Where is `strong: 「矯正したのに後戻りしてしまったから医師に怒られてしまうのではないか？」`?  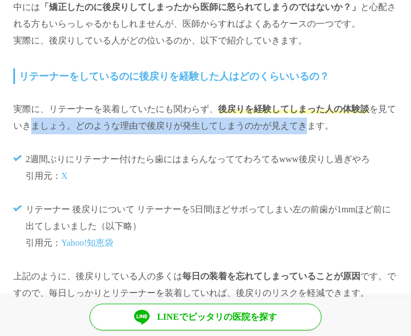 strong: 「矯正したのに後戻りしてしまったから医師に怒られてしまうのではないか？」 is located at coordinates (200, 7).